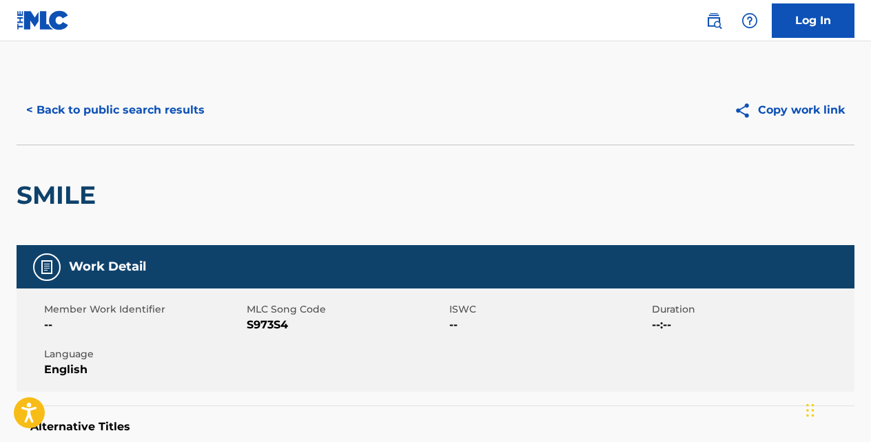 This screenshot has height=442, width=871. Describe the element at coordinates (714, 21) in the screenshot. I see `img: search` at that location.